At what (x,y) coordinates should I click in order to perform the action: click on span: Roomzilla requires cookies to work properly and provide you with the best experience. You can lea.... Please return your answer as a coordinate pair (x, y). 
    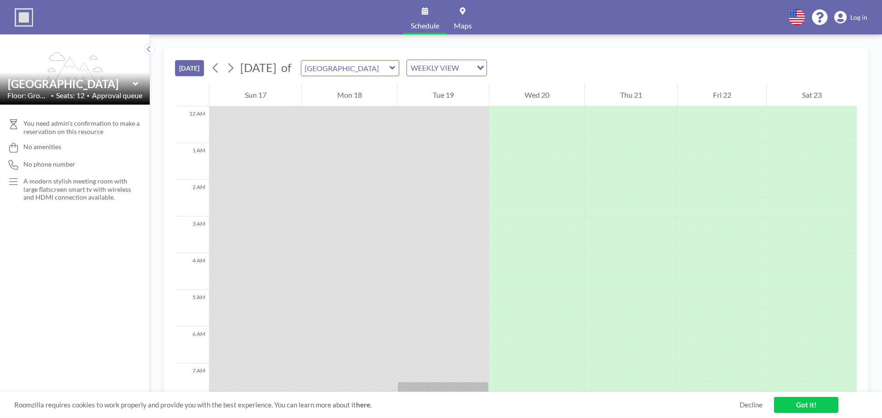
    Looking at the image, I should click on (377, 405).